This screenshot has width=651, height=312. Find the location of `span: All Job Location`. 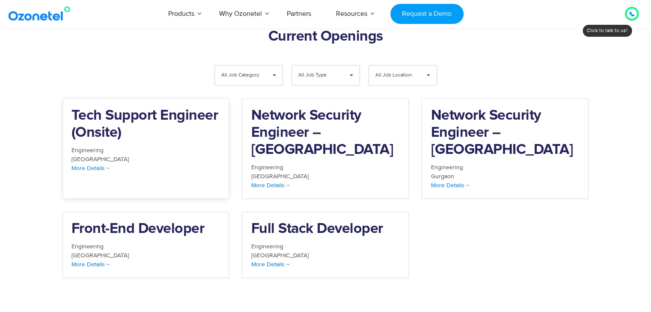

span: All Job Location is located at coordinates (395, 75).